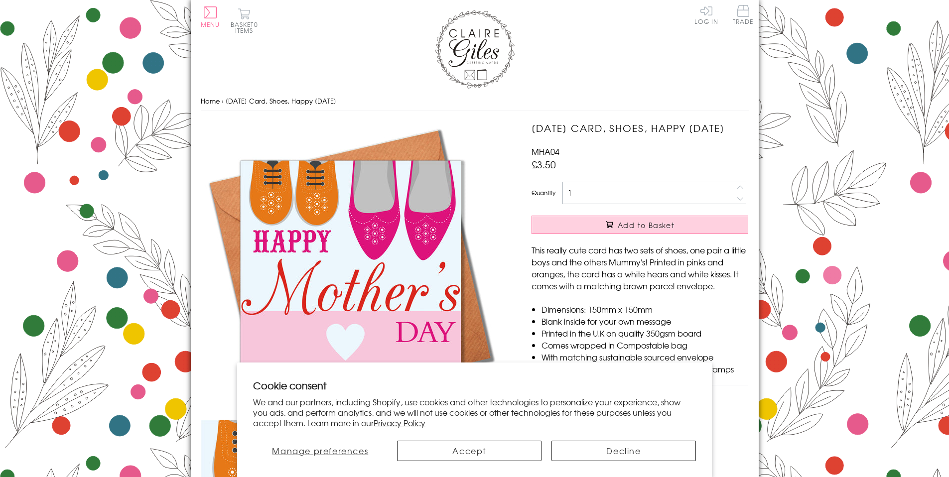 Image resolution: width=949 pixels, height=477 pixels. Describe the element at coordinates (624, 451) in the screenshot. I see `button: Decline` at that location.